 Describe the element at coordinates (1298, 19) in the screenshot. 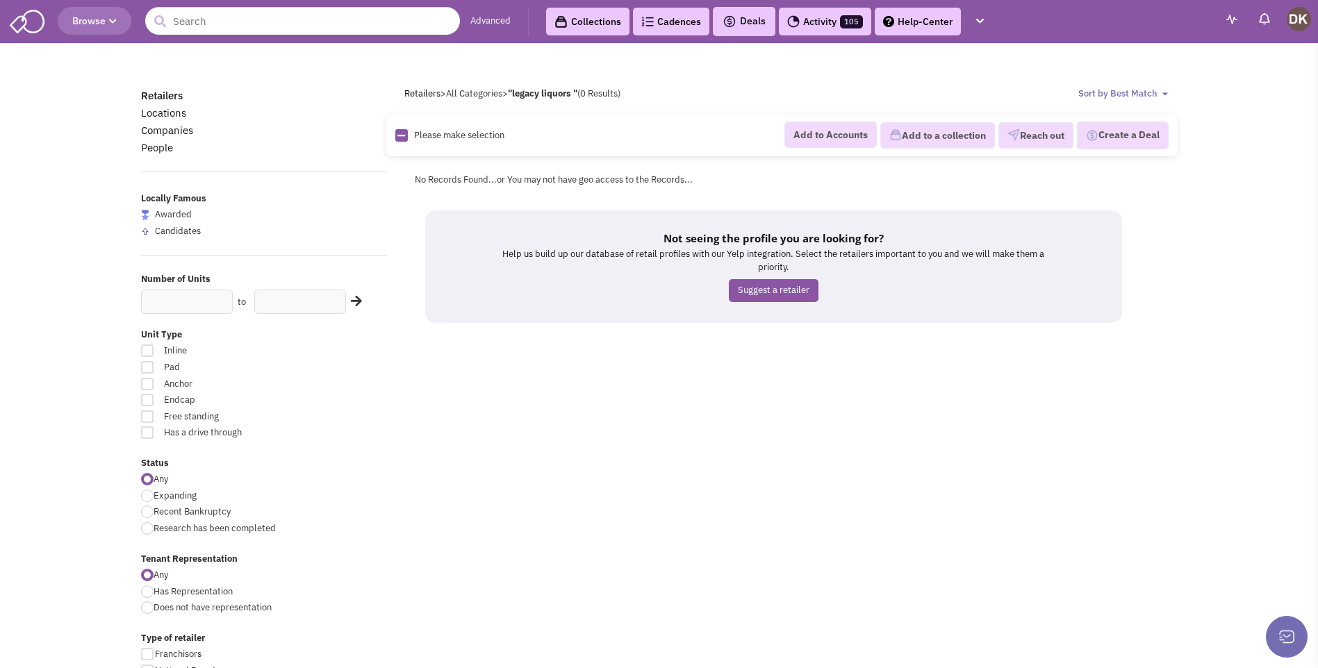

I see `img: Donnie Keller` at that location.